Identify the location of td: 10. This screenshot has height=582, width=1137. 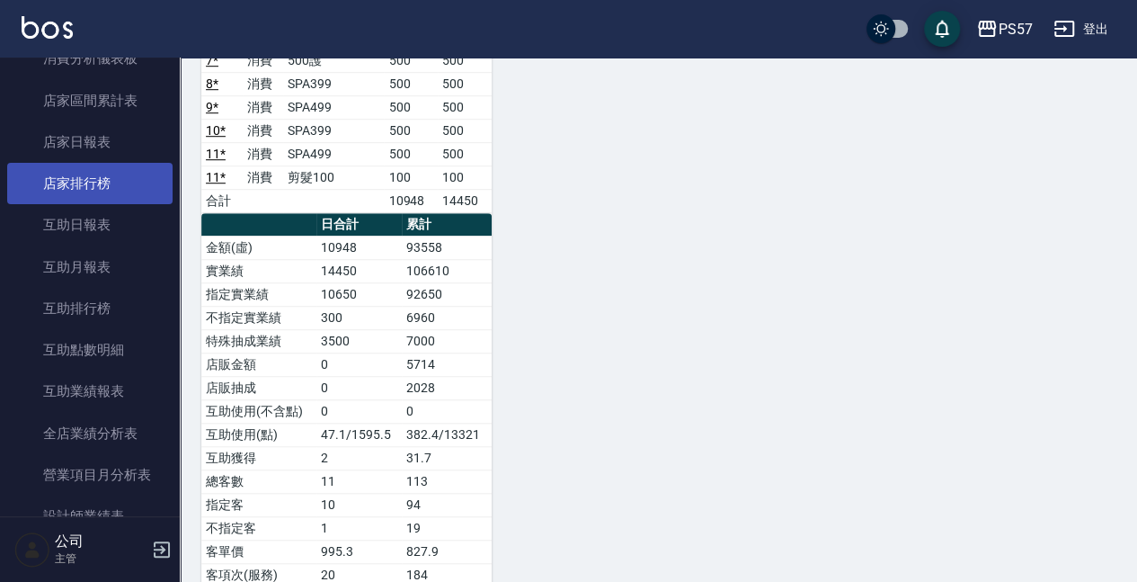
(359, 504).